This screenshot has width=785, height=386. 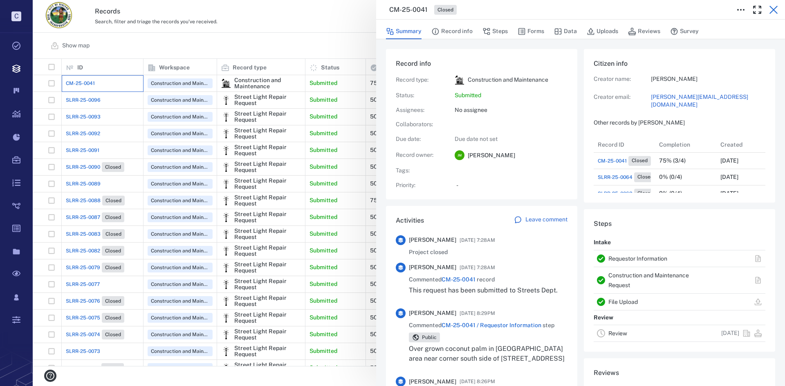 What do you see at coordinates (624, 161) in the screenshot?
I see `a: CM-25-0041Closed` at bounding box center [624, 161].